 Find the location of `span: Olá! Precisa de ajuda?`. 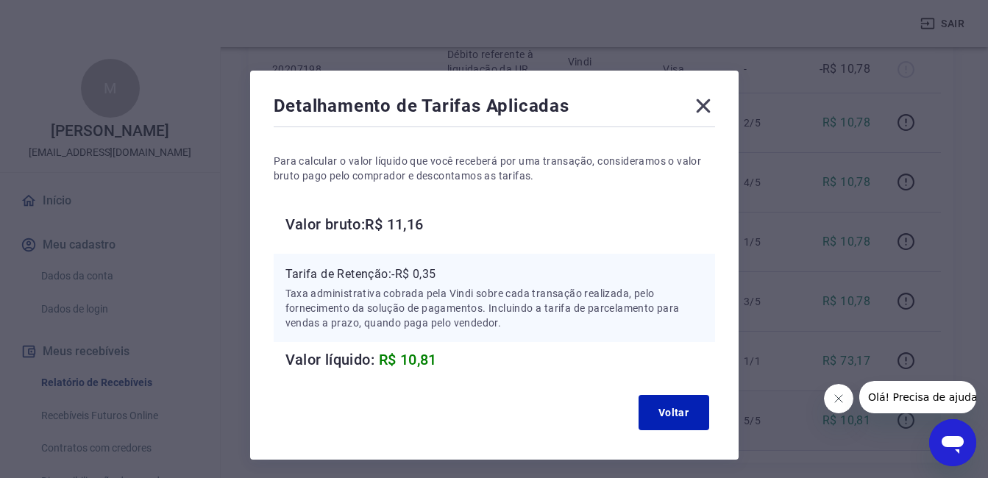

span: Olá! Precisa de ajuda? is located at coordinates (66, 16).